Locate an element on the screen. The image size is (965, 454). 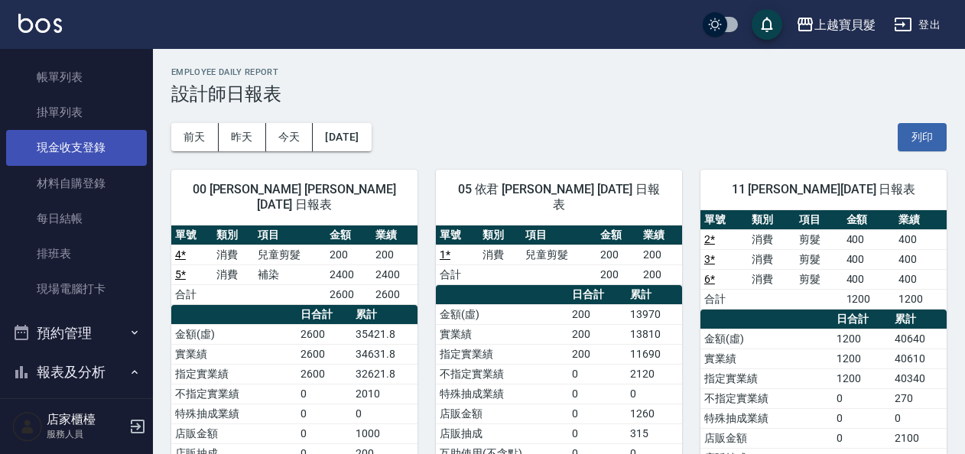
a: 排班表 is located at coordinates (76, 254).